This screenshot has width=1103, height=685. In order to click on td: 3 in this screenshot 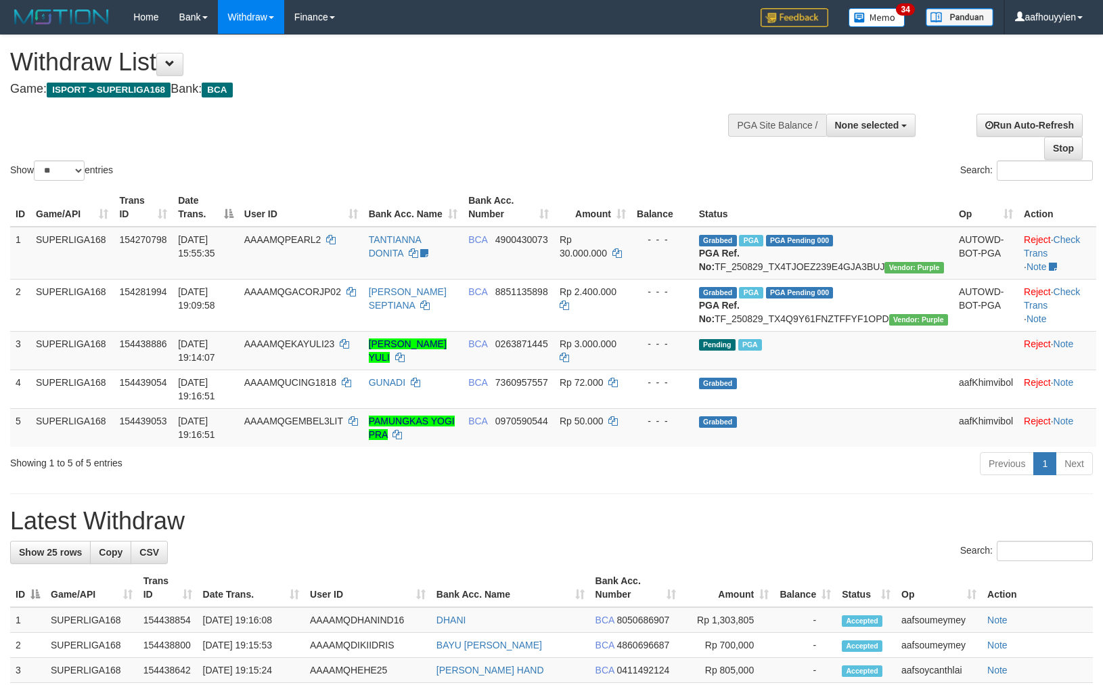, I will do `click(20, 350)`.